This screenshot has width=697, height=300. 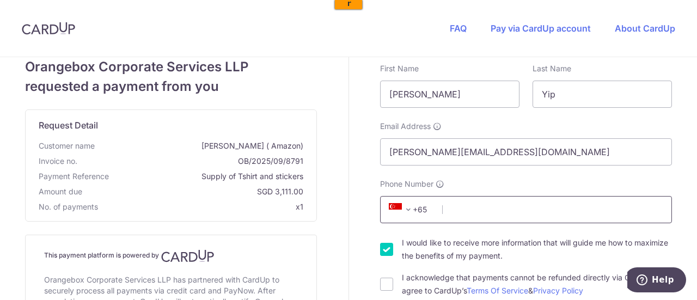 What do you see at coordinates (406, 184) in the screenshot?
I see `span: Phone Number` at bounding box center [406, 184].